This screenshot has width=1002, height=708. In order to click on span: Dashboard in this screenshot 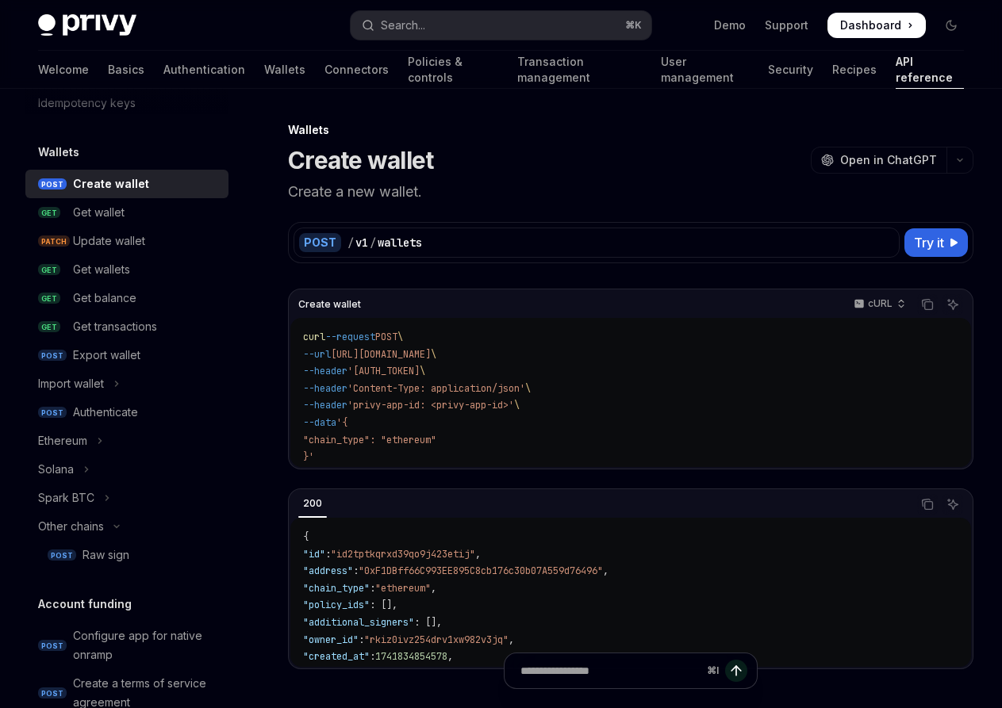, I will do `click(870, 25)`.